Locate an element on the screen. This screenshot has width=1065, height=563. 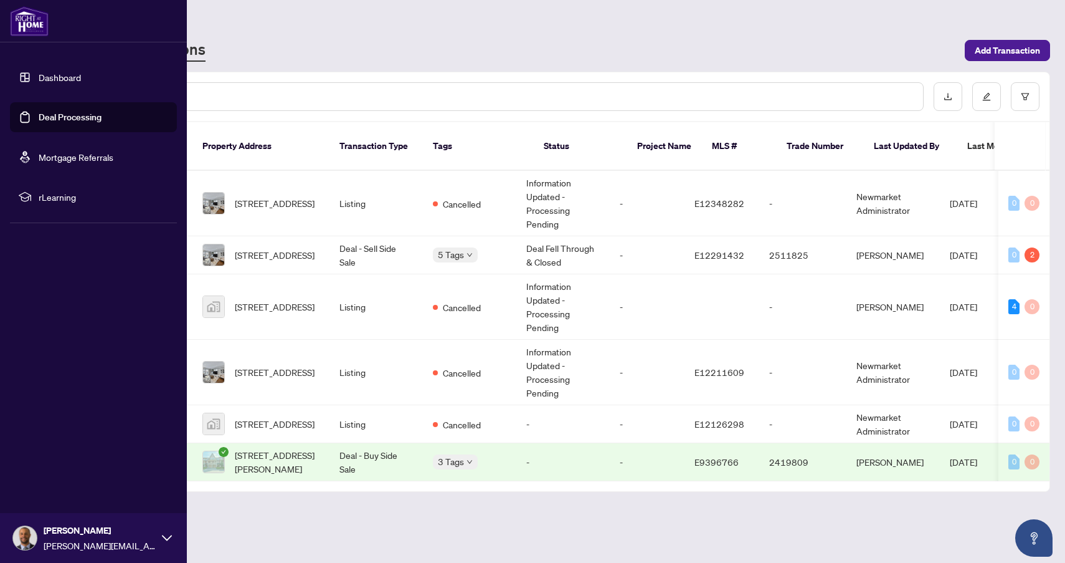
td: Deal - Sell Side Sale is located at coordinates (376, 255).